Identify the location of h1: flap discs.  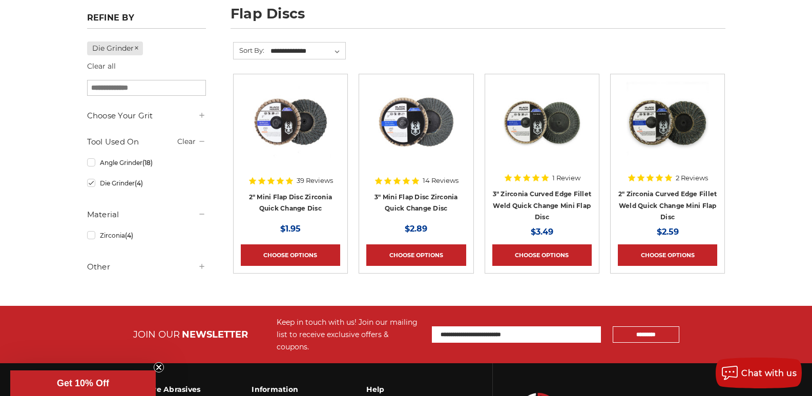
(478, 17).